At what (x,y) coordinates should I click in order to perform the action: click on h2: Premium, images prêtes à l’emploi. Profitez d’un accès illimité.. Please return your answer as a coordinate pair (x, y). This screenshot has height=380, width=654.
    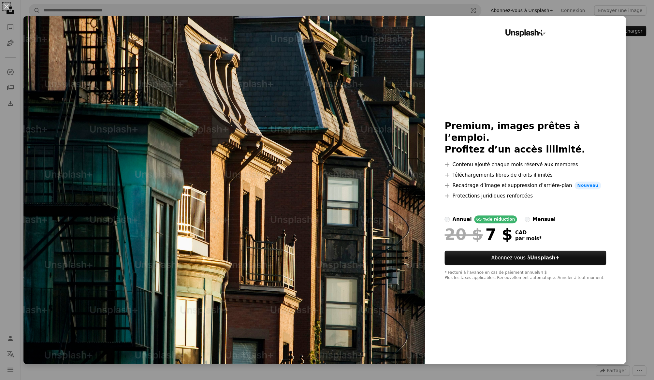
    Looking at the image, I should click on (525, 138).